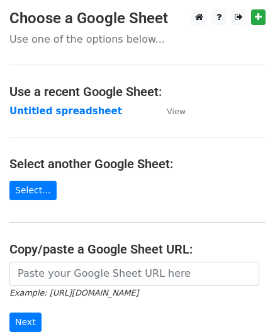 This screenshot has width=275, height=332. I want to click on h3: Choose a Google Sheet, so click(137, 18).